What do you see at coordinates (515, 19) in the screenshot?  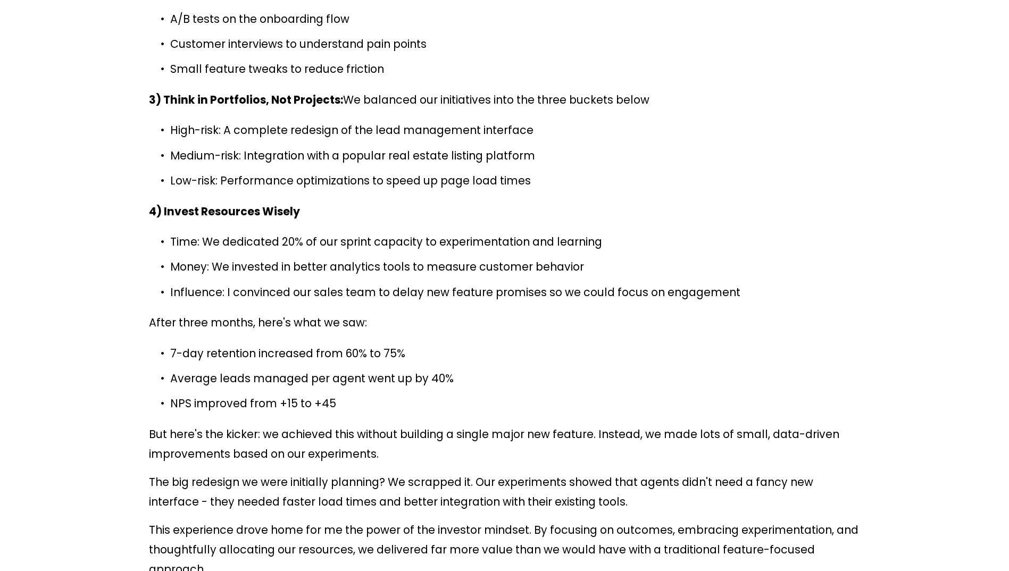 I see `p: A/B tests on the onboarding flow` at bounding box center [515, 19].